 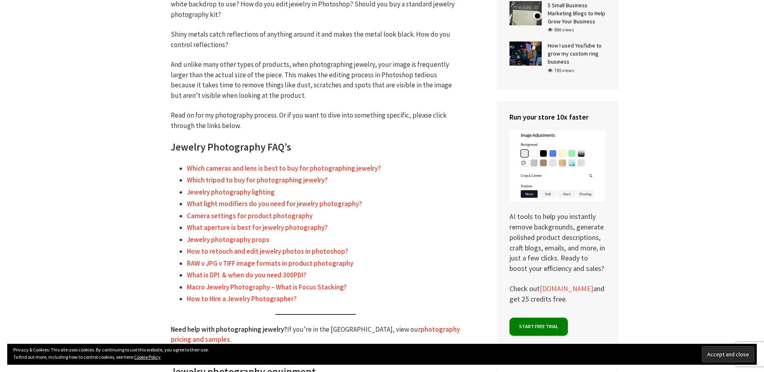 I want to click on p: AI tools to help you instantly remove backgrounds, generate polished product descriptions, craft ..., so click(x=558, y=202).